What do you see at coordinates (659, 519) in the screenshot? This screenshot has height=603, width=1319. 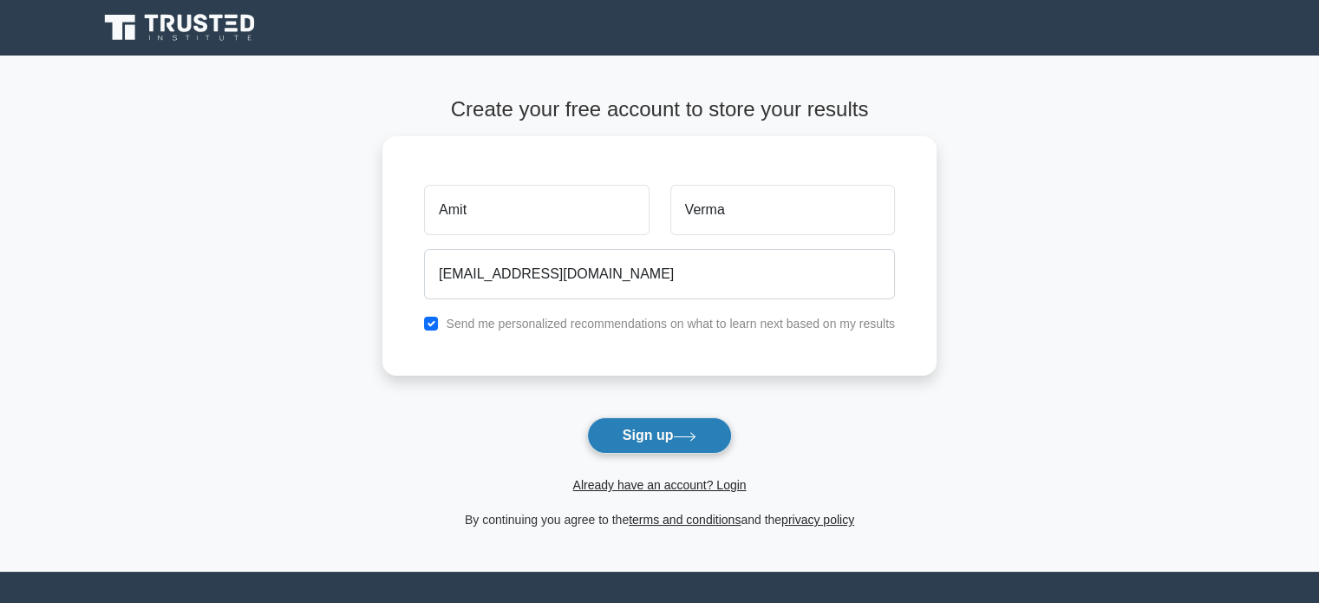 I see `div: By continuing you agree to the and the` at bounding box center [659, 519].